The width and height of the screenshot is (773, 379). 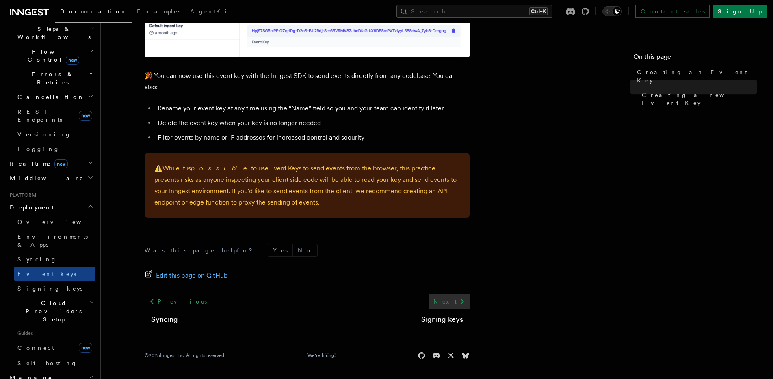 I want to click on span: Cancellation, so click(x=49, y=97).